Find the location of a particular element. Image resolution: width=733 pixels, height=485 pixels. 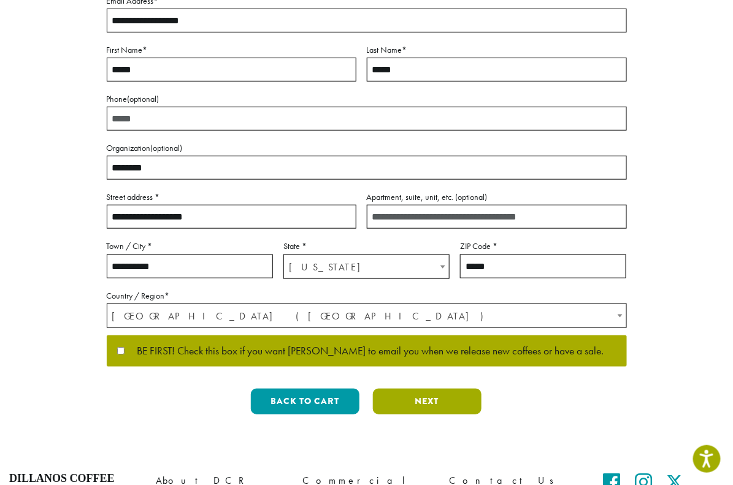

label: Organization is located at coordinates (367, 148).